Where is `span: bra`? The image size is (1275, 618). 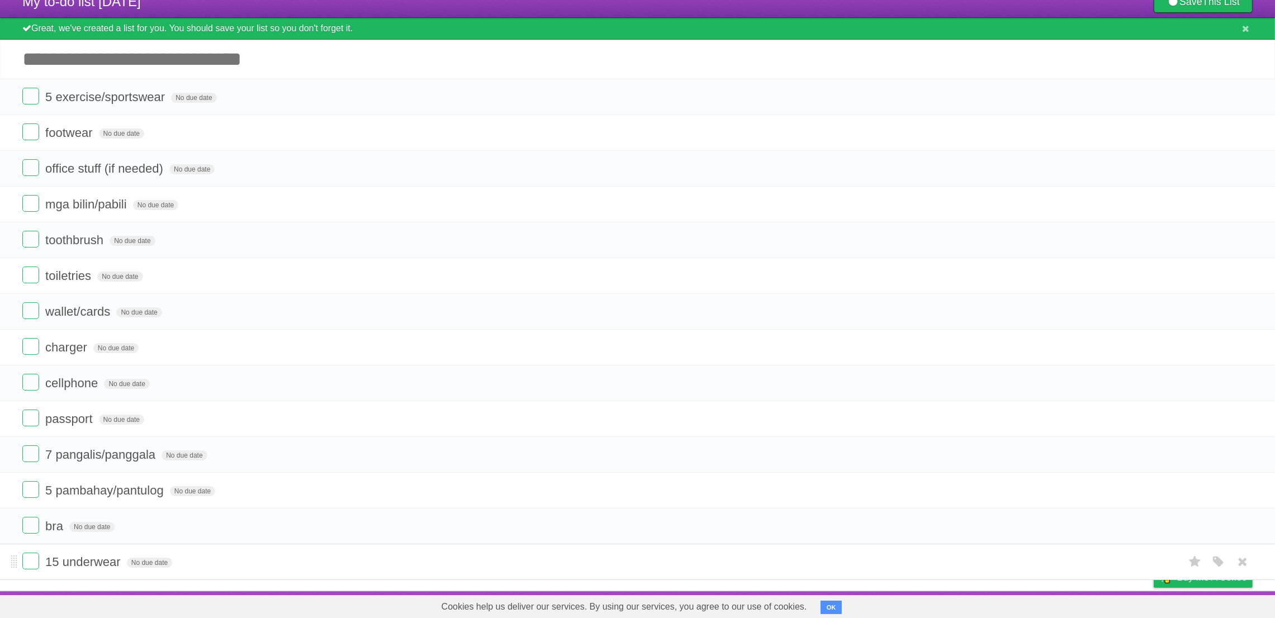 span: bra is located at coordinates (55, 526).